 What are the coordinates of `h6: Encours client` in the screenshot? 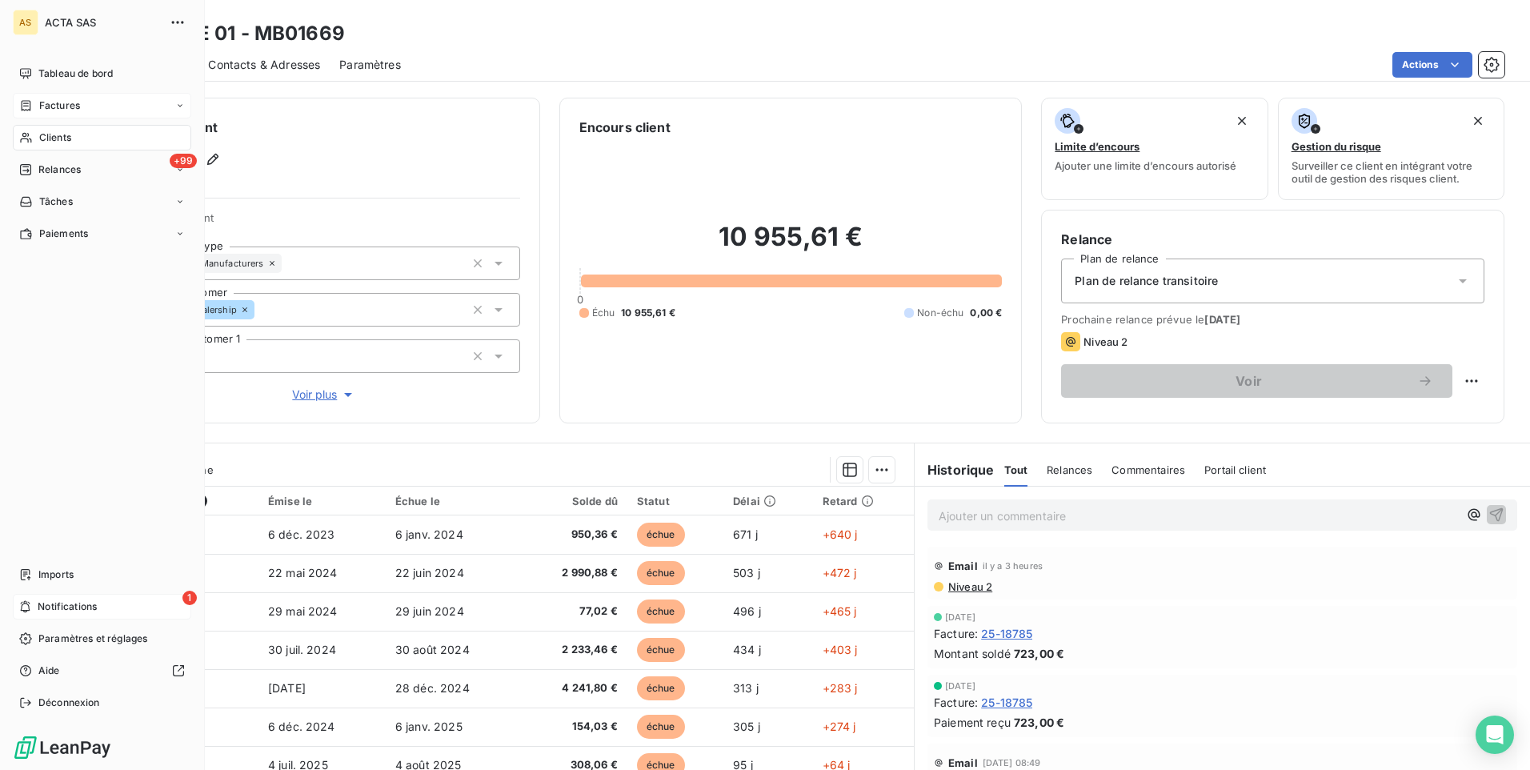 It's located at (625, 127).